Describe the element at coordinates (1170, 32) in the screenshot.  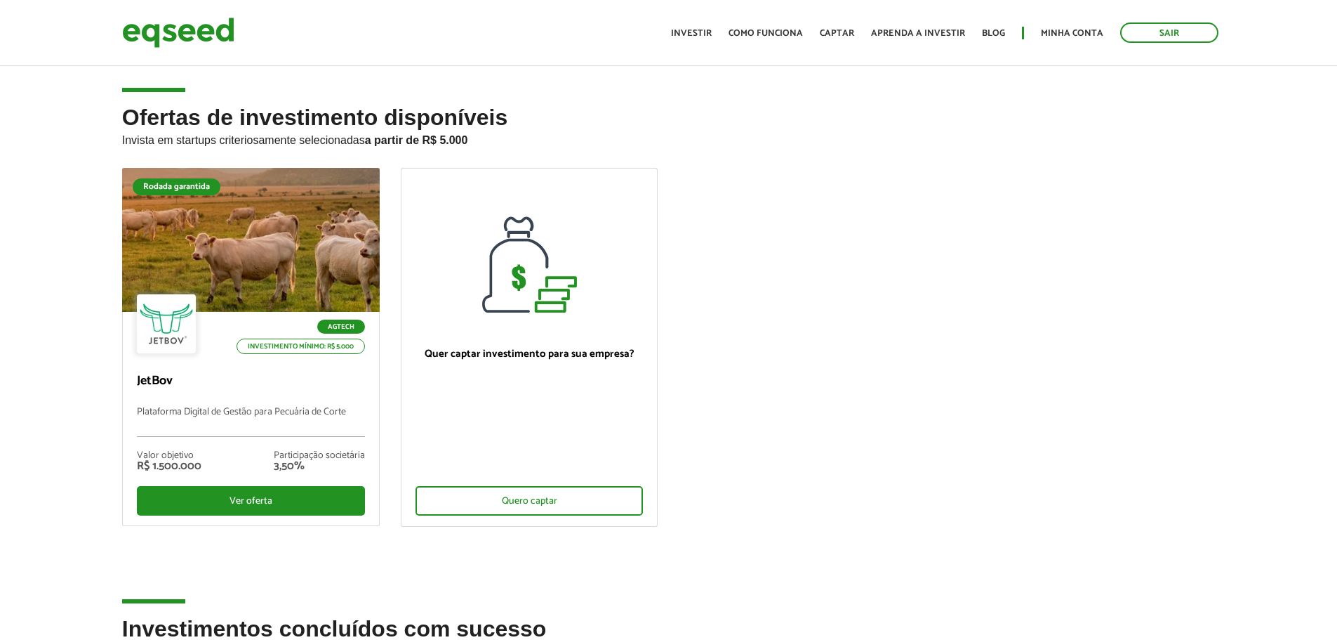
I see `a: Sair` at that location.